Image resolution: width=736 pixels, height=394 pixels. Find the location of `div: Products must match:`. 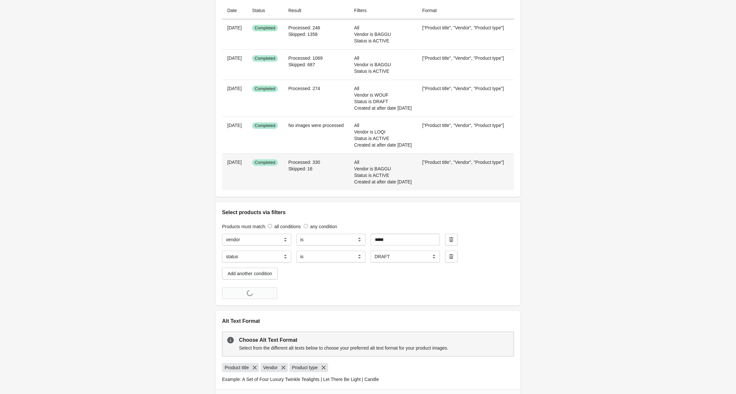

div: Products must match: is located at coordinates (368, 226).